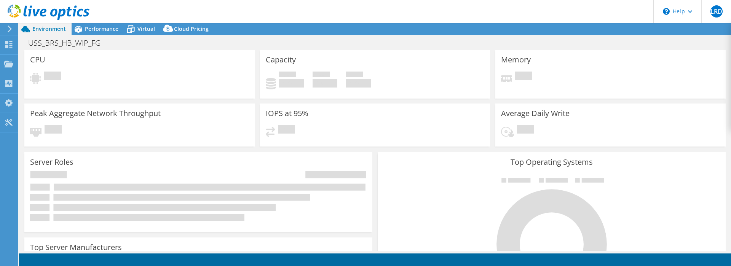 Image resolution: width=731 pixels, height=266 pixels. What do you see at coordinates (666, 11) in the screenshot?
I see `svg: \n` at bounding box center [666, 11].